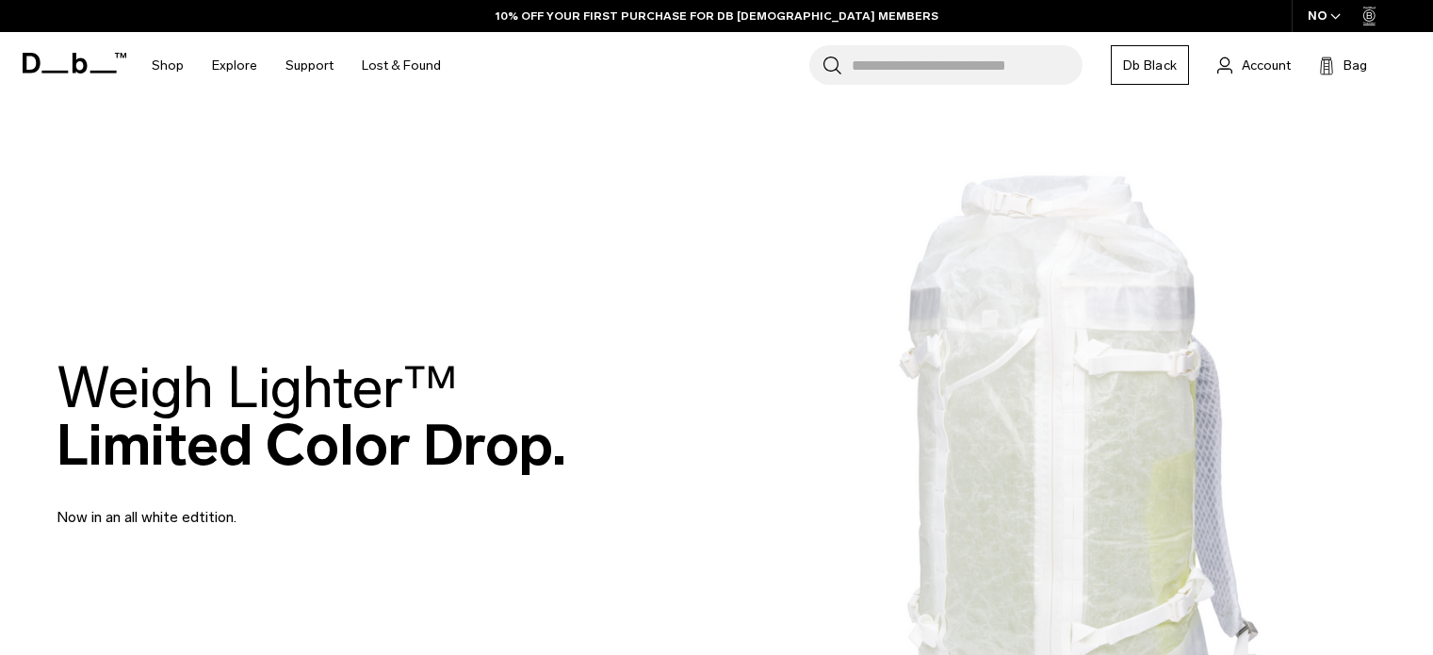 Image resolution: width=1433 pixels, height=655 pixels. Describe the element at coordinates (1343, 65) in the screenshot. I see `button: Bag` at that location.